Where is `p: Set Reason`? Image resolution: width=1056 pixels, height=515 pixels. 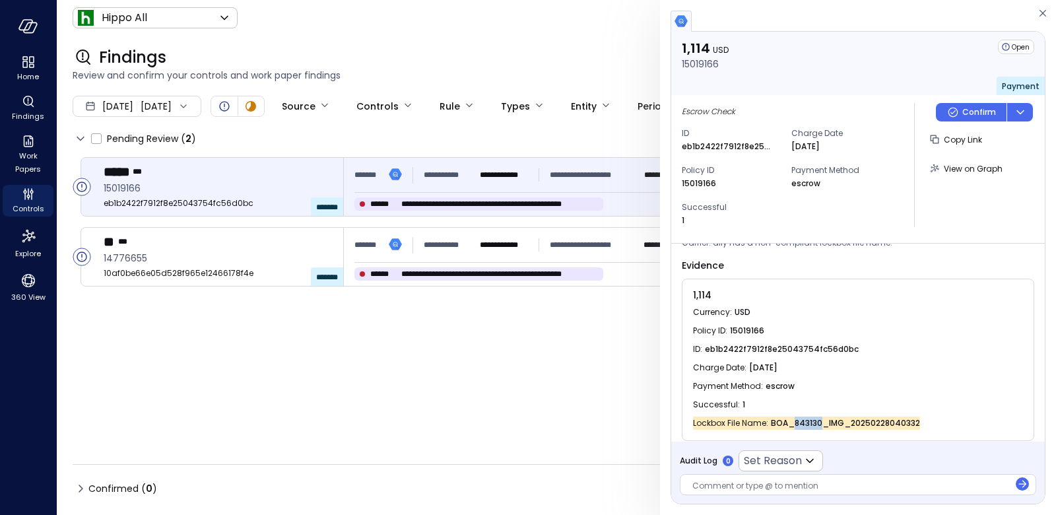 p: Set Reason is located at coordinates (773, 461).